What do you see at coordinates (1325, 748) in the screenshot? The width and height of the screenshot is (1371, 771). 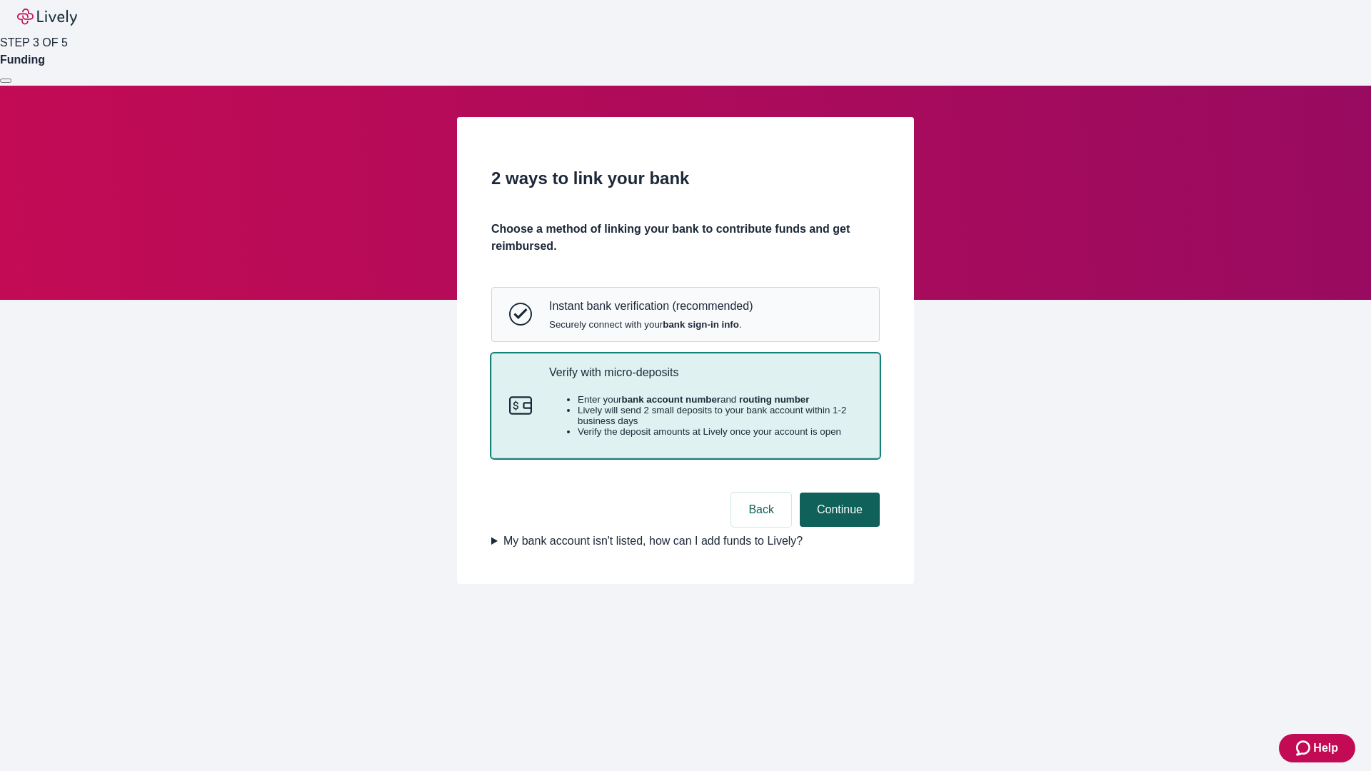 I see `span: Help` at bounding box center [1325, 748].